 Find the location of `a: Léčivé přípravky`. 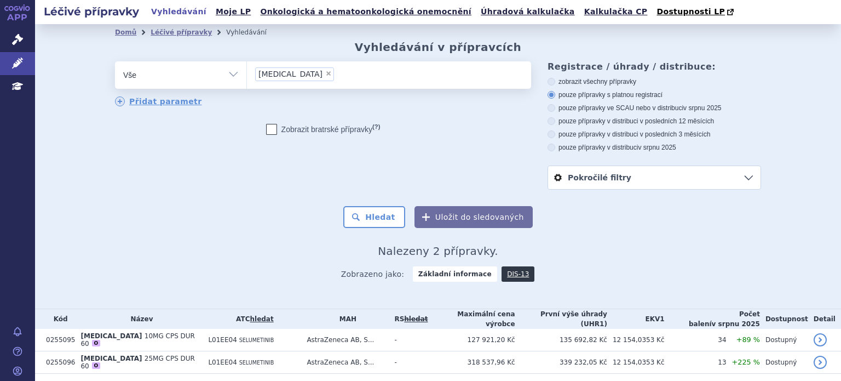

a: Léčivé přípravky is located at coordinates (181, 32).